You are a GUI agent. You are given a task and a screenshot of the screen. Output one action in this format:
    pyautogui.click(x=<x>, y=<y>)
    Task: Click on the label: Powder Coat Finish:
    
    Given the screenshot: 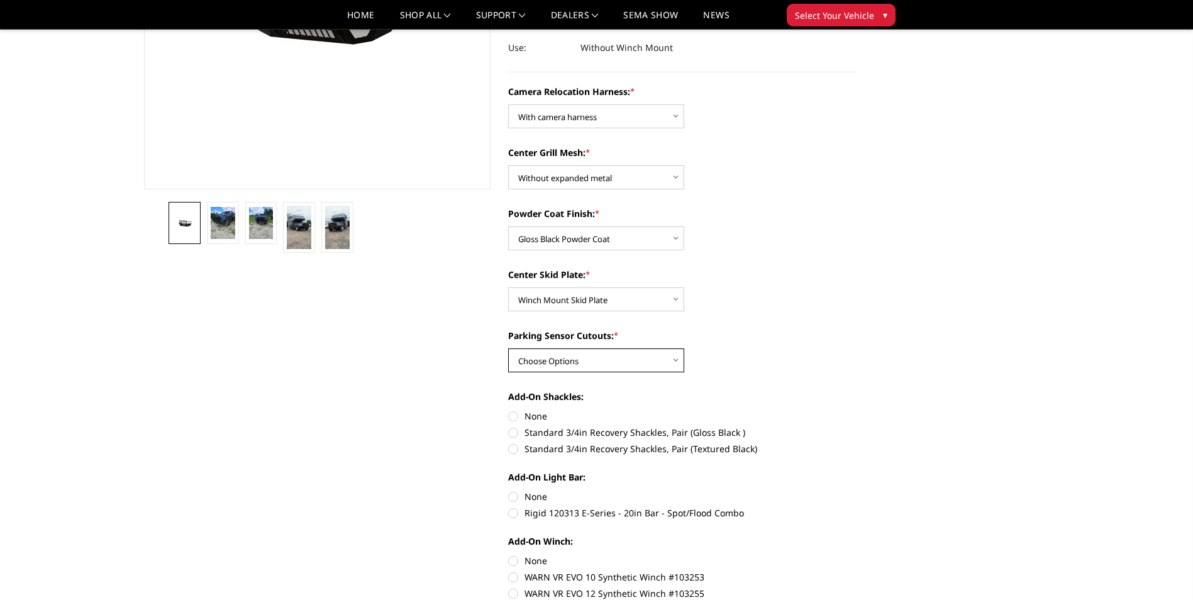 What is the action you would take?
    pyautogui.click(x=682, y=213)
    